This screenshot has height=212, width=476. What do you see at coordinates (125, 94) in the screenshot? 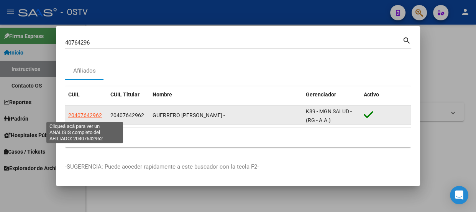
I see `span: CUIL Titular` at bounding box center [125, 94].